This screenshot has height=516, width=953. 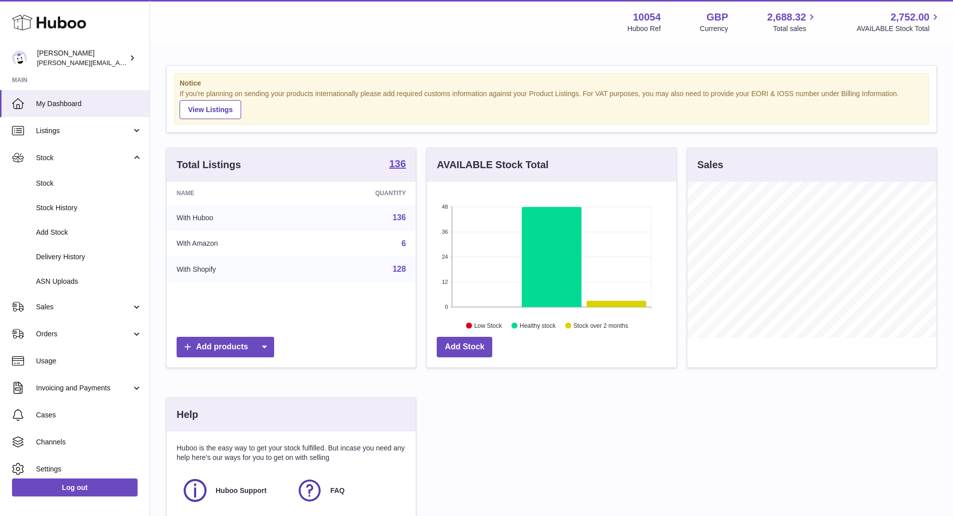 I want to click on text: 48, so click(x=445, y=207).